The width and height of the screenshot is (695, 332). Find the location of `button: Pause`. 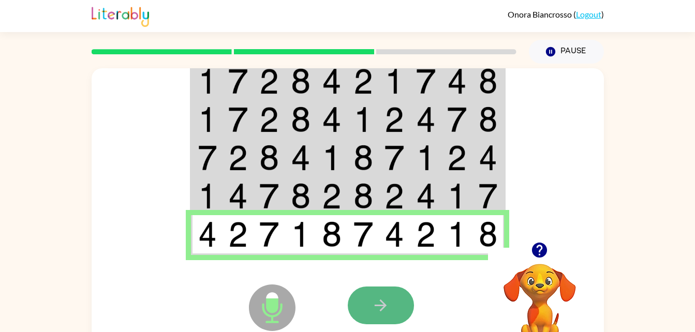

button: Pause is located at coordinates (566, 52).